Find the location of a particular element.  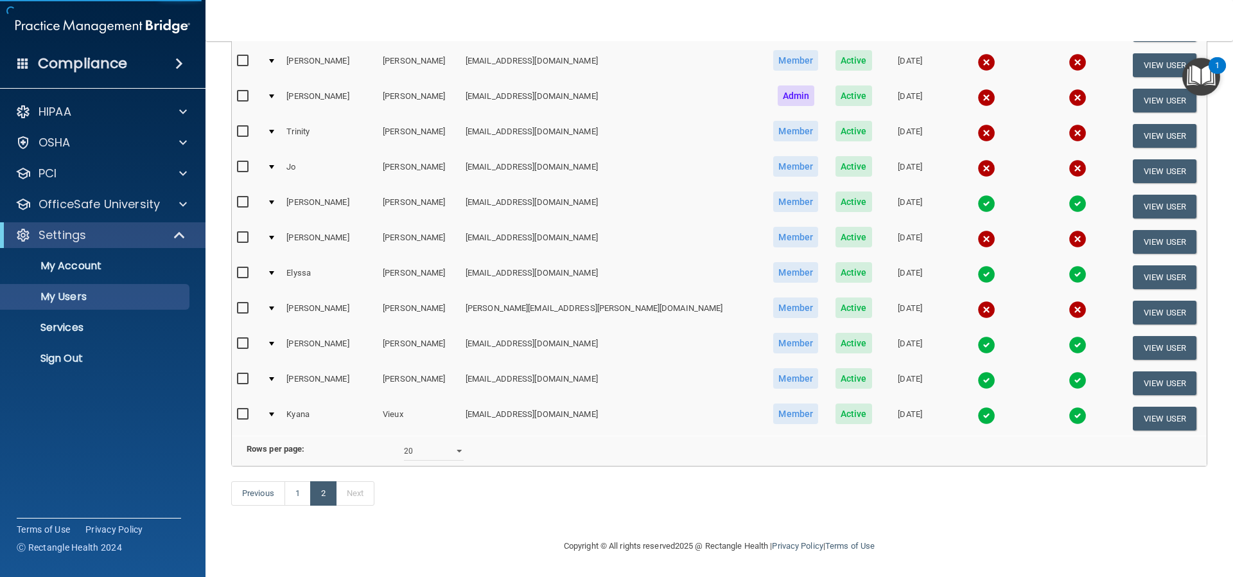

td: Vieux is located at coordinates (419, 418).